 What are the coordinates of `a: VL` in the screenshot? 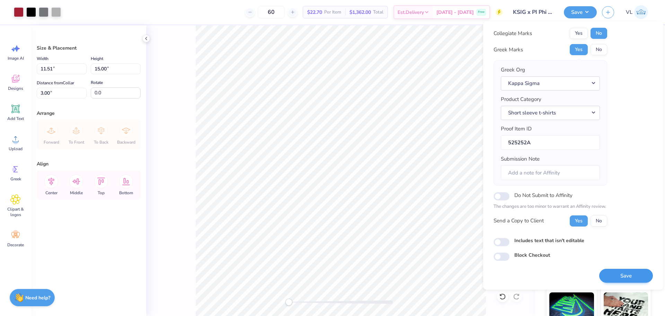 It's located at (637, 12).